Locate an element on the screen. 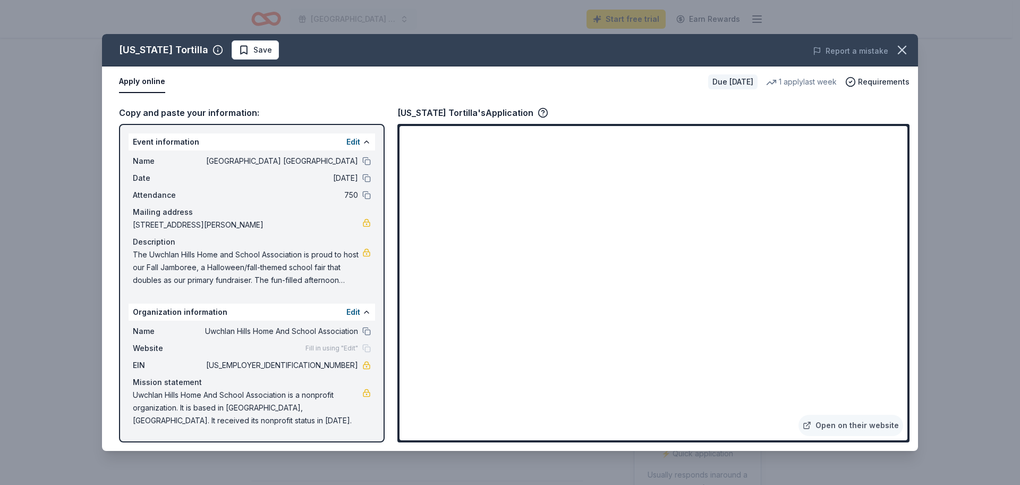 This screenshot has height=485, width=1020. button: Report a mistake is located at coordinates (851, 51).